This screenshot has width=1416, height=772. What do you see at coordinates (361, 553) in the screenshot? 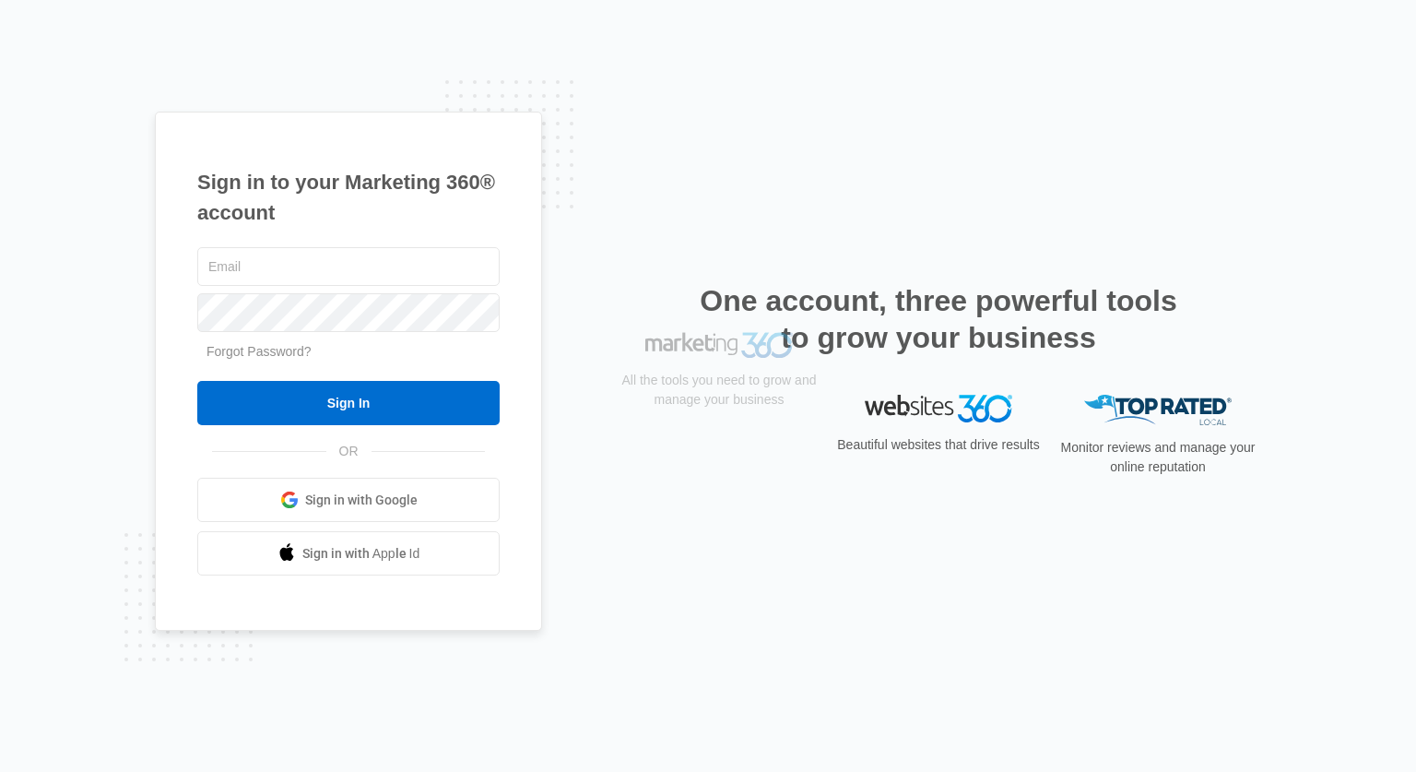
I see `span: Sign in with Apple Id` at bounding box center [361, 553].